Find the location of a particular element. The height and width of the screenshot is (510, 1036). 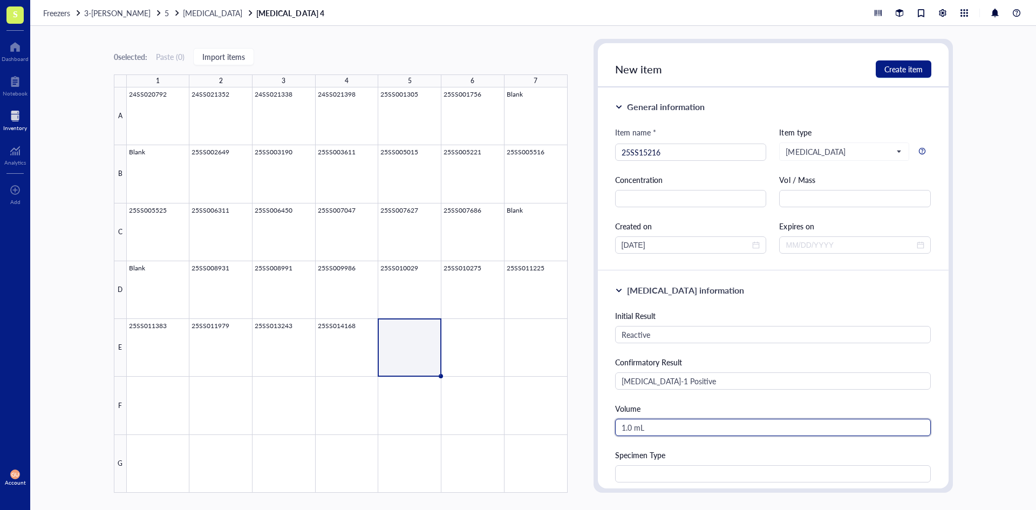

div: 2 is located at coordinates (221, 81).